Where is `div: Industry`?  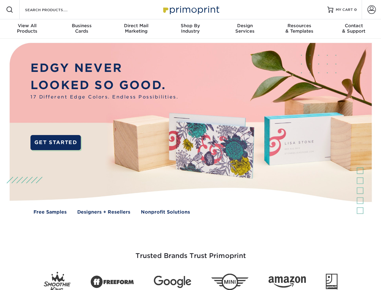 div: Industry is located at coordinates (191, 28).